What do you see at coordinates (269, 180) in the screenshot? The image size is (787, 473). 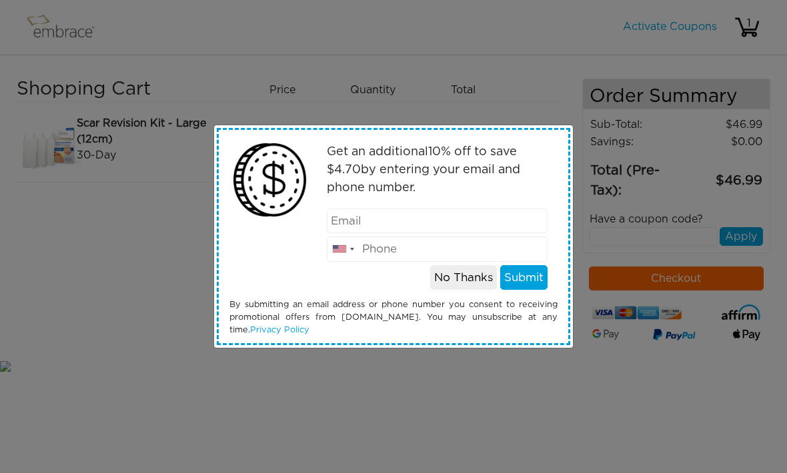 I see `img: money2.png` at bounding box center [269, 180].